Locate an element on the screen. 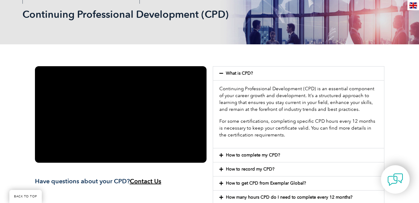 This screenshot has height=203, width=419. a: How many hours CPD do I need to complete every 12 months? is located at coordinates (289, 197).